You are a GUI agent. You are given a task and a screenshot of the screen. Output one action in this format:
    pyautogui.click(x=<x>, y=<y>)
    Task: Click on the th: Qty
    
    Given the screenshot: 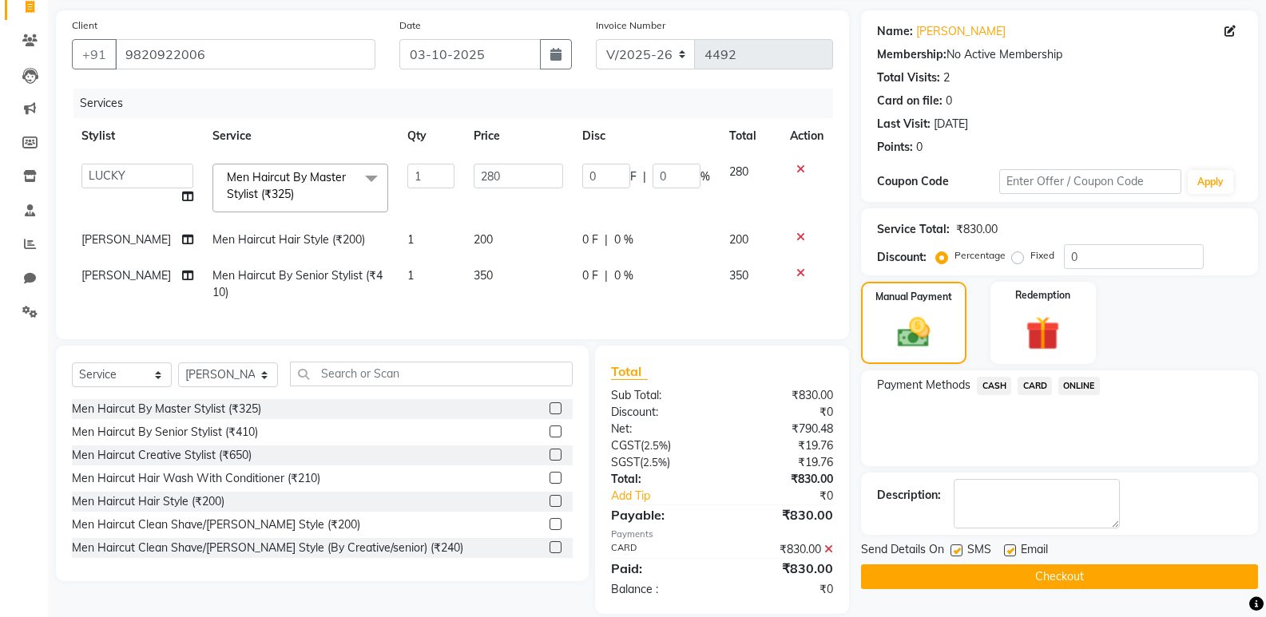 What is the action you would take?
    pyautogui.click(x=431, y=136)
    